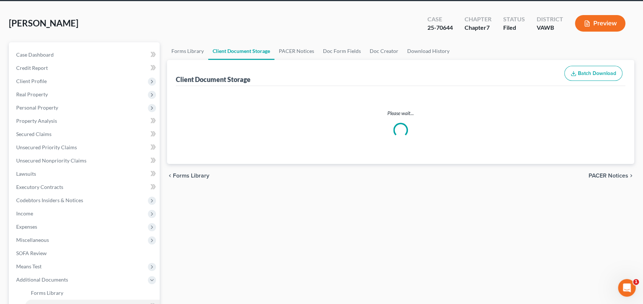 This screenshot has width=643, height=304. What do you see at coordinates (636, 282) in the screenshot?
I see `span: 1` at bounding box center [636, 282].